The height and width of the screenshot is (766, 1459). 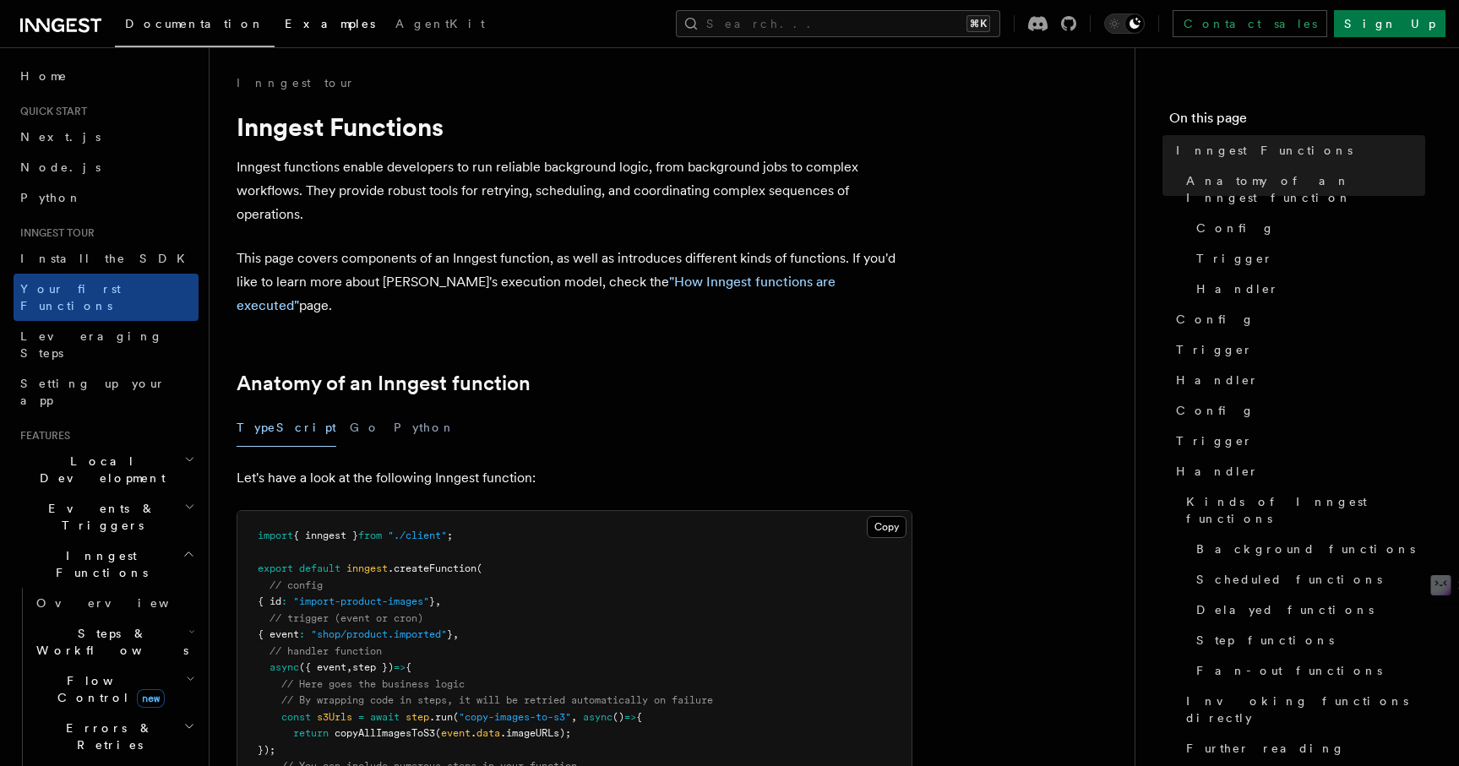 What do you see at coordinates (54, 233) in the screenshot?
I see `span: Inngest tour` at bounding box center [54, 233].